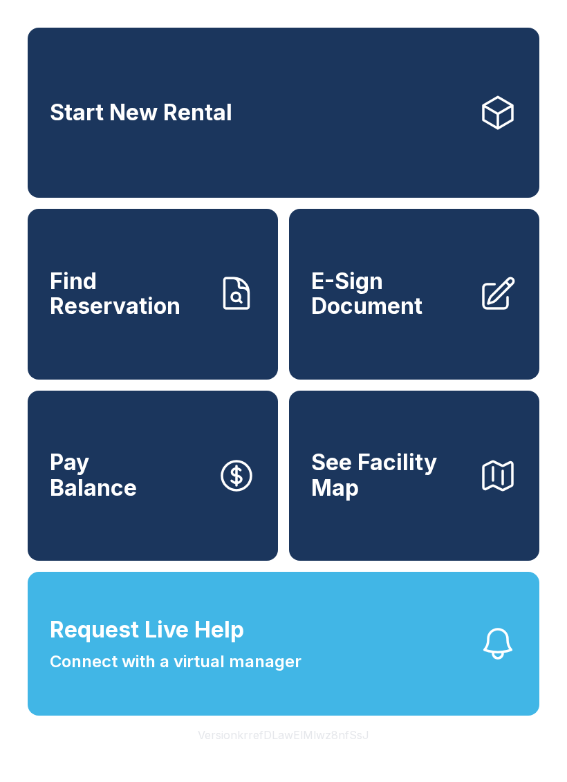 This screenshot has width=567, height=782. What do you see at coordinates (284, 735) in the screenshot?
I see `button: VersionkrrefDLawElMlwz8nfSsJ` at bounding box center [284, 735].